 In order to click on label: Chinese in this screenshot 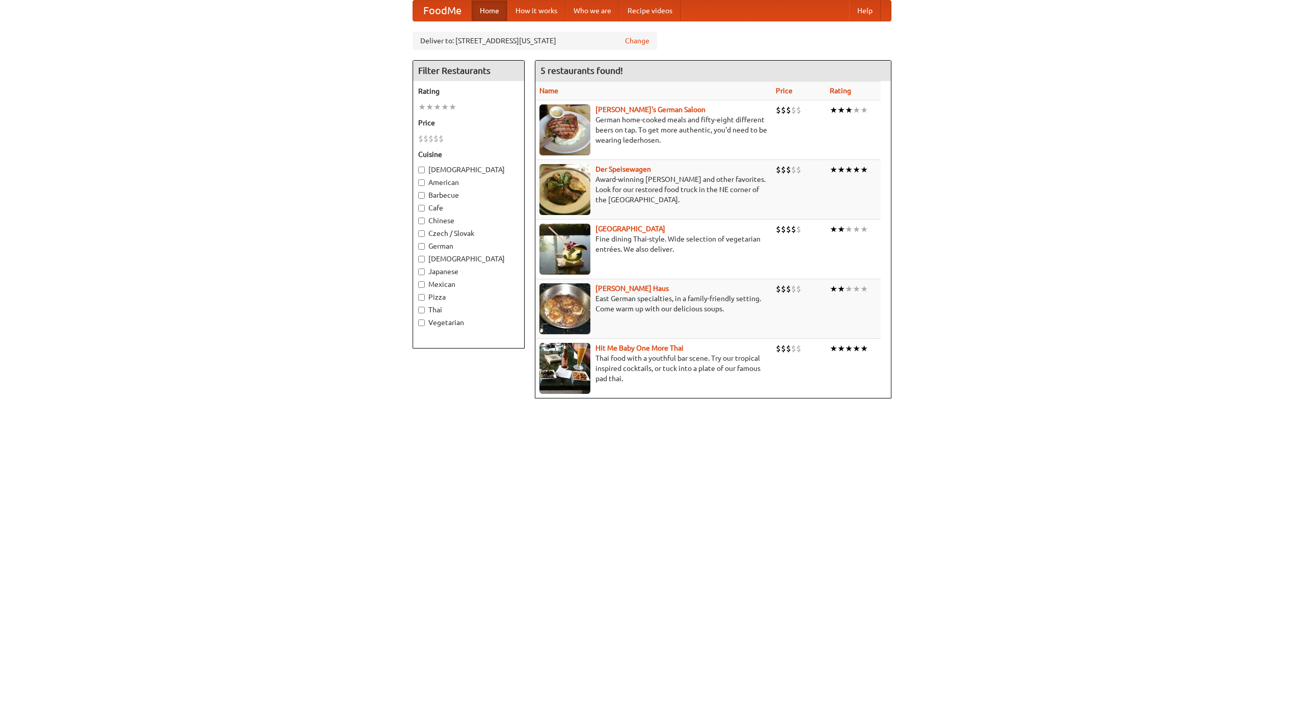, I will do `click(469, 221)`.